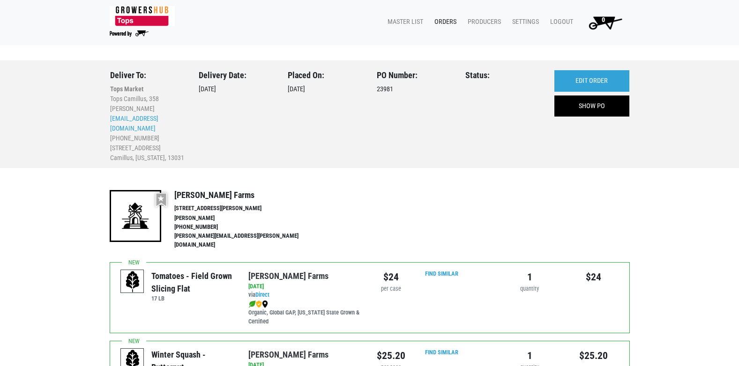  Describe the element at coordinates (305, 304) in the screenshot. I see `div: via` at that location.